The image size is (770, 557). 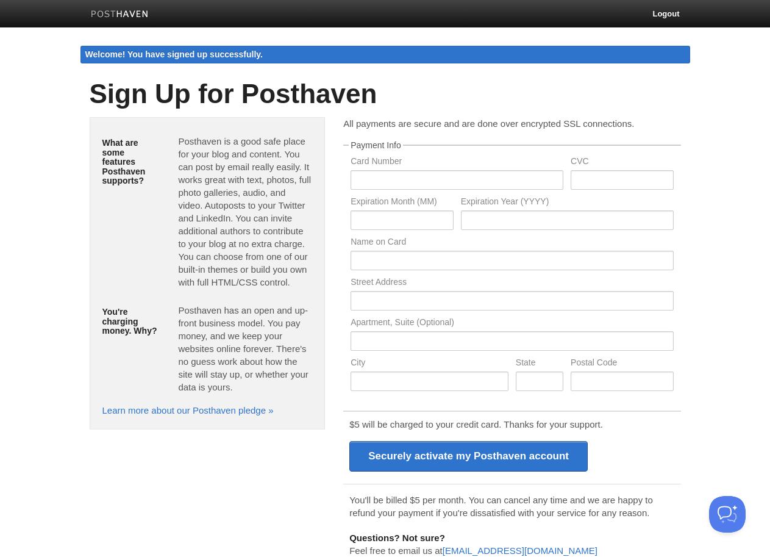 I want to click on h1: Sign Up for Posthaven, so click(x=385, y=94).